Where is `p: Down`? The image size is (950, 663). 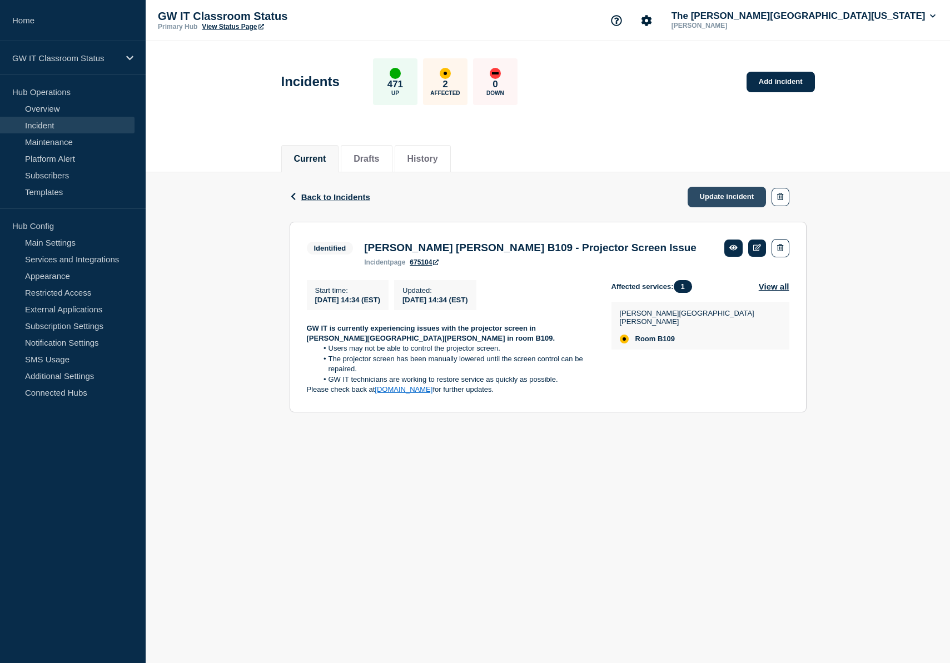
p: Down is located at coordinates (495, 93).